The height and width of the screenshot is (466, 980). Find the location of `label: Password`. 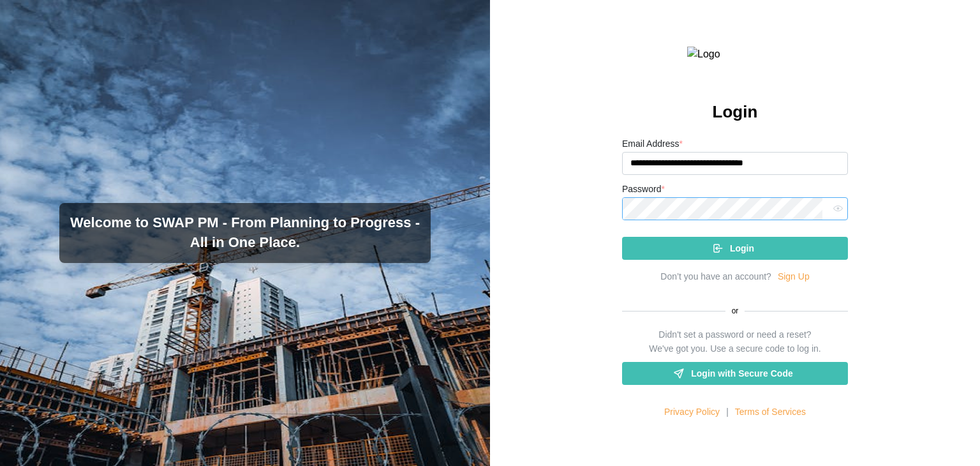

label: Password is located at coordinates (643, 190).